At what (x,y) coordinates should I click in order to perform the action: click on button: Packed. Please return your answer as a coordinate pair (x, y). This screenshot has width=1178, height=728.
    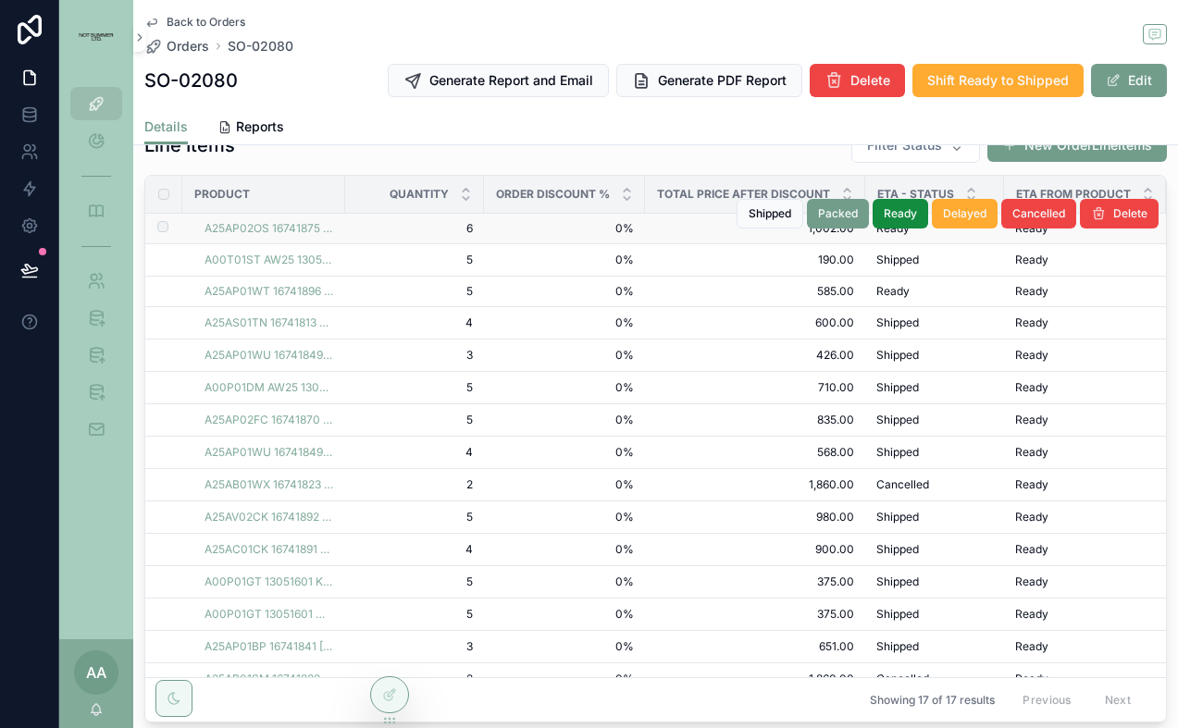
    Looking at the image, I should click on (837, 214).